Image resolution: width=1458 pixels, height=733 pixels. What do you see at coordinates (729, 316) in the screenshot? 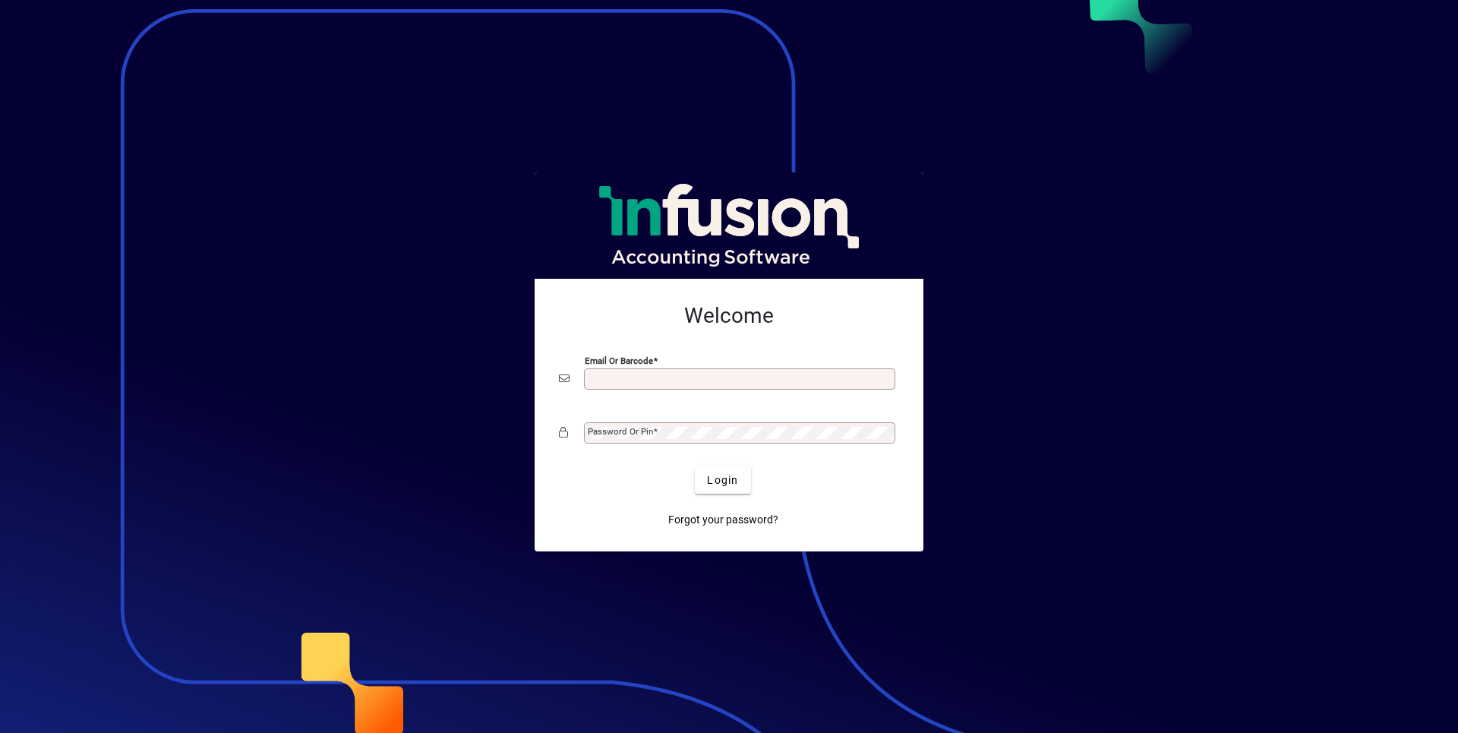
I see `h2: Welcome` at bounding box center [729, 316].